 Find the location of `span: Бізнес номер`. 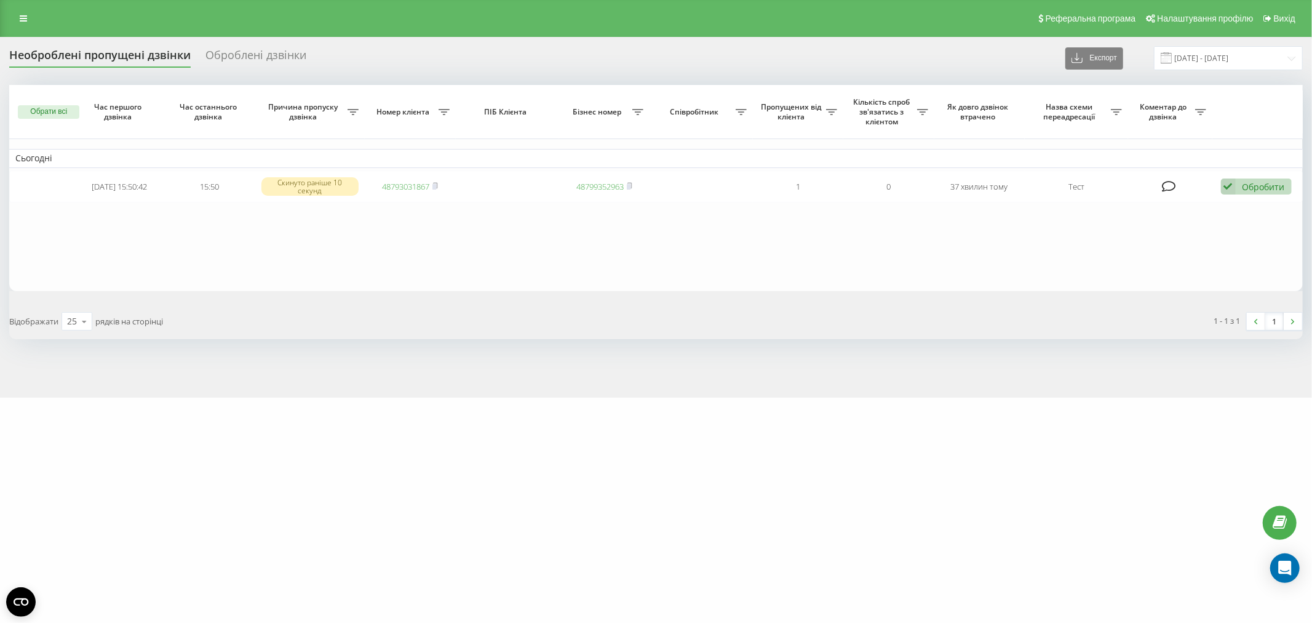

span: Бізнес номер is located at coordinates (599, 112).